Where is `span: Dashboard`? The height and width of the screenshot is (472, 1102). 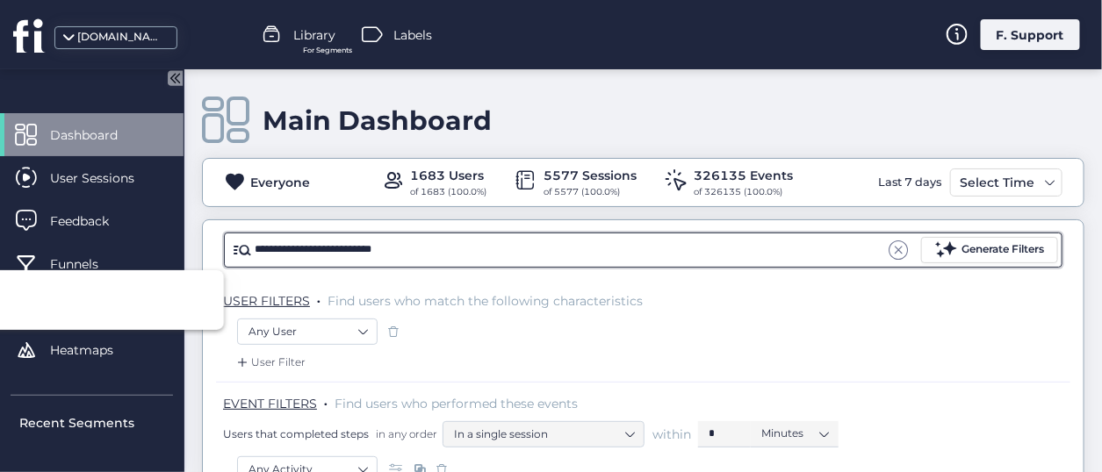
span: Dashboard is located at coordinates (97, 135).